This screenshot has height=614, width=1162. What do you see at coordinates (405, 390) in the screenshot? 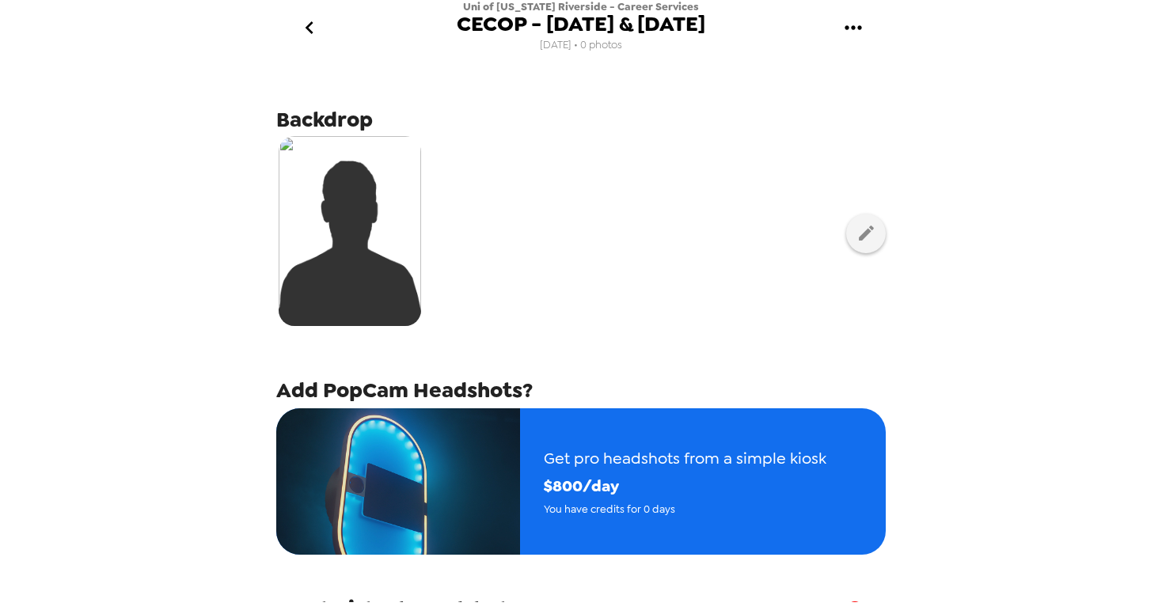
I see `span: Add PopCam Headshots?` at bounding box center [405, 390].